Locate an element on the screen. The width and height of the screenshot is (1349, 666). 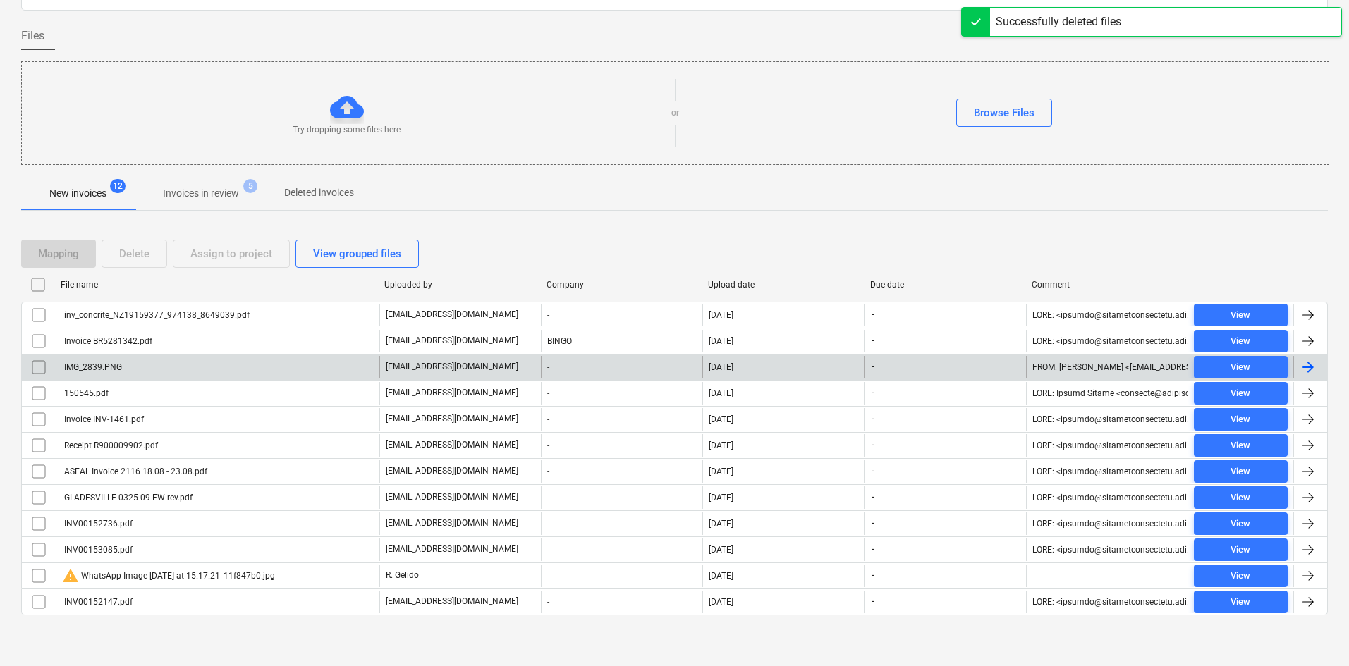
p: Invoices in review is located at coordinates (201, 193).